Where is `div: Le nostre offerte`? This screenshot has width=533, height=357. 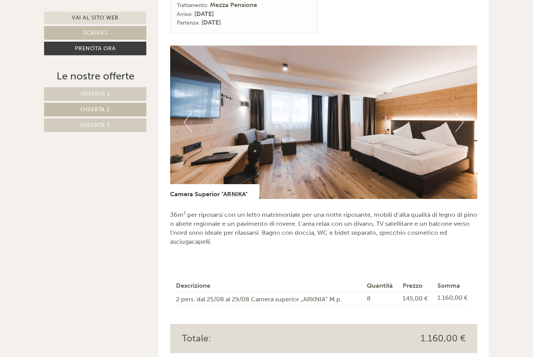
div: Le nostre offerte is located at coordinates (95, 76).